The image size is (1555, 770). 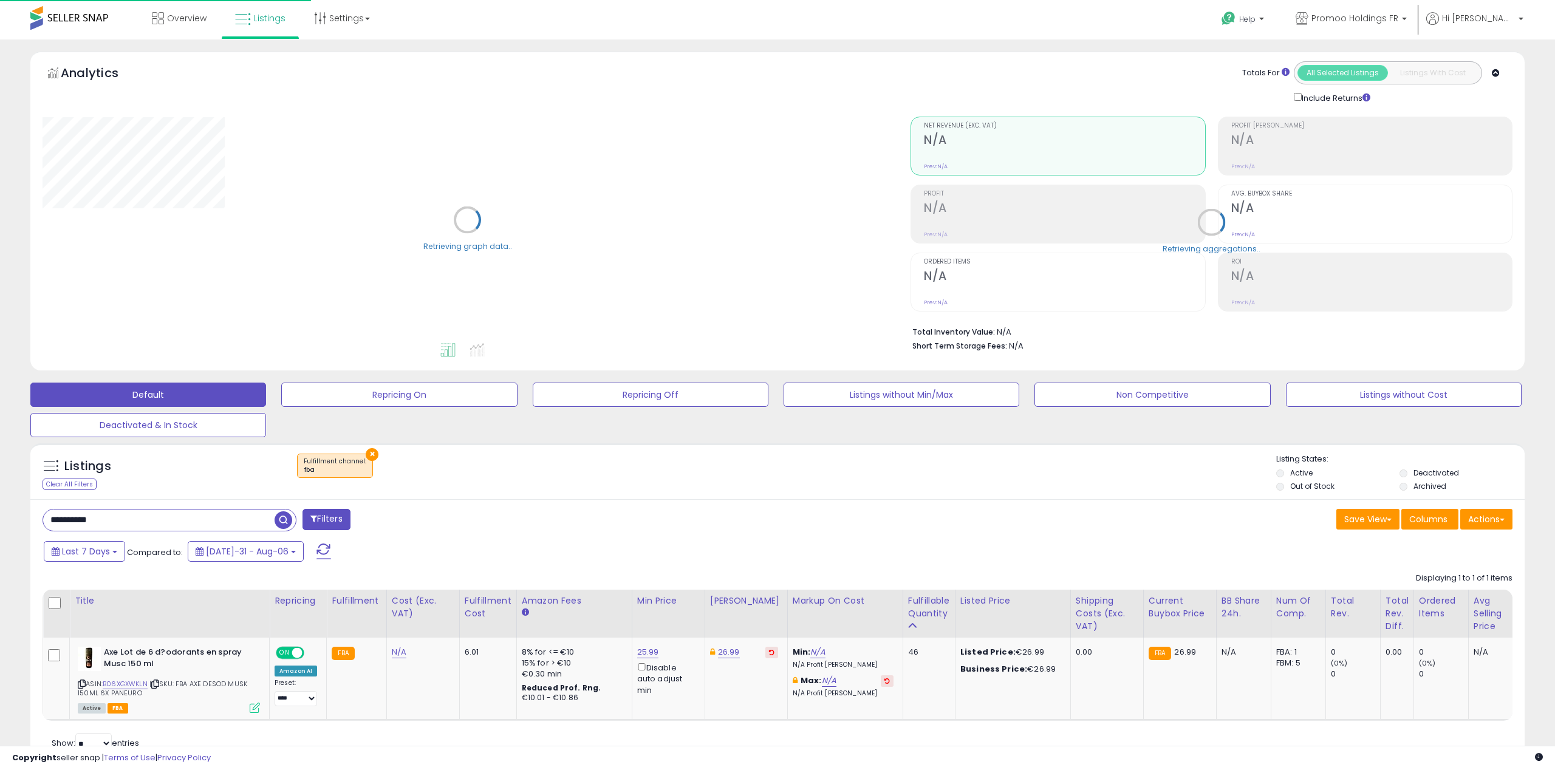 What do you see at coordinates (811, 680) in the screenshot?
I see `b: Max:` at bounding box center [811, 680].